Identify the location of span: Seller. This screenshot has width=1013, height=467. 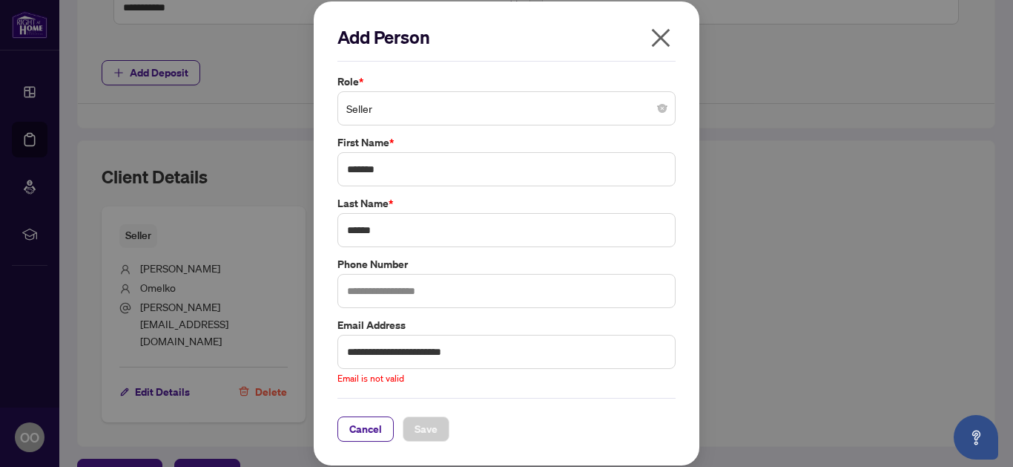
(507, 108).